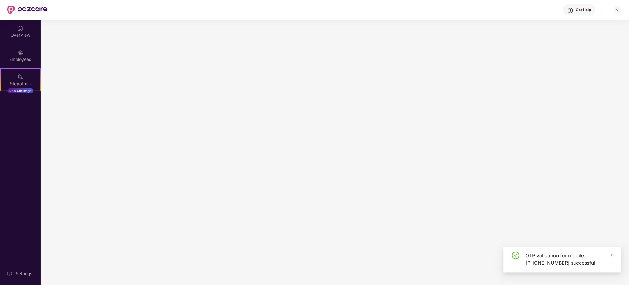  Describe the element at coordinates (27, 10) in the screenshot. I see `img: New Pazcare Logo` at that location.